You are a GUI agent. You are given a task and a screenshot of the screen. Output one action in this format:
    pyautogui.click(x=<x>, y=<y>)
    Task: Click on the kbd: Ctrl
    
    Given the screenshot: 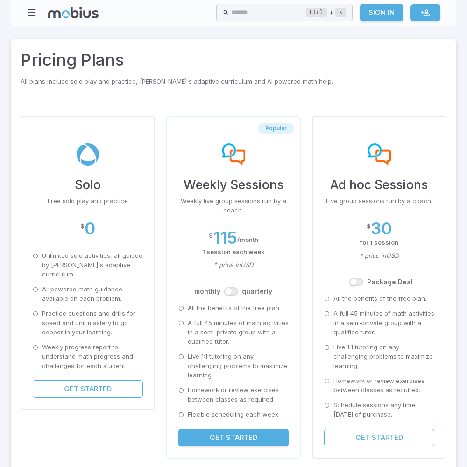 What is the action you would take?
    pyautogui.click(x=316, y=13)
    